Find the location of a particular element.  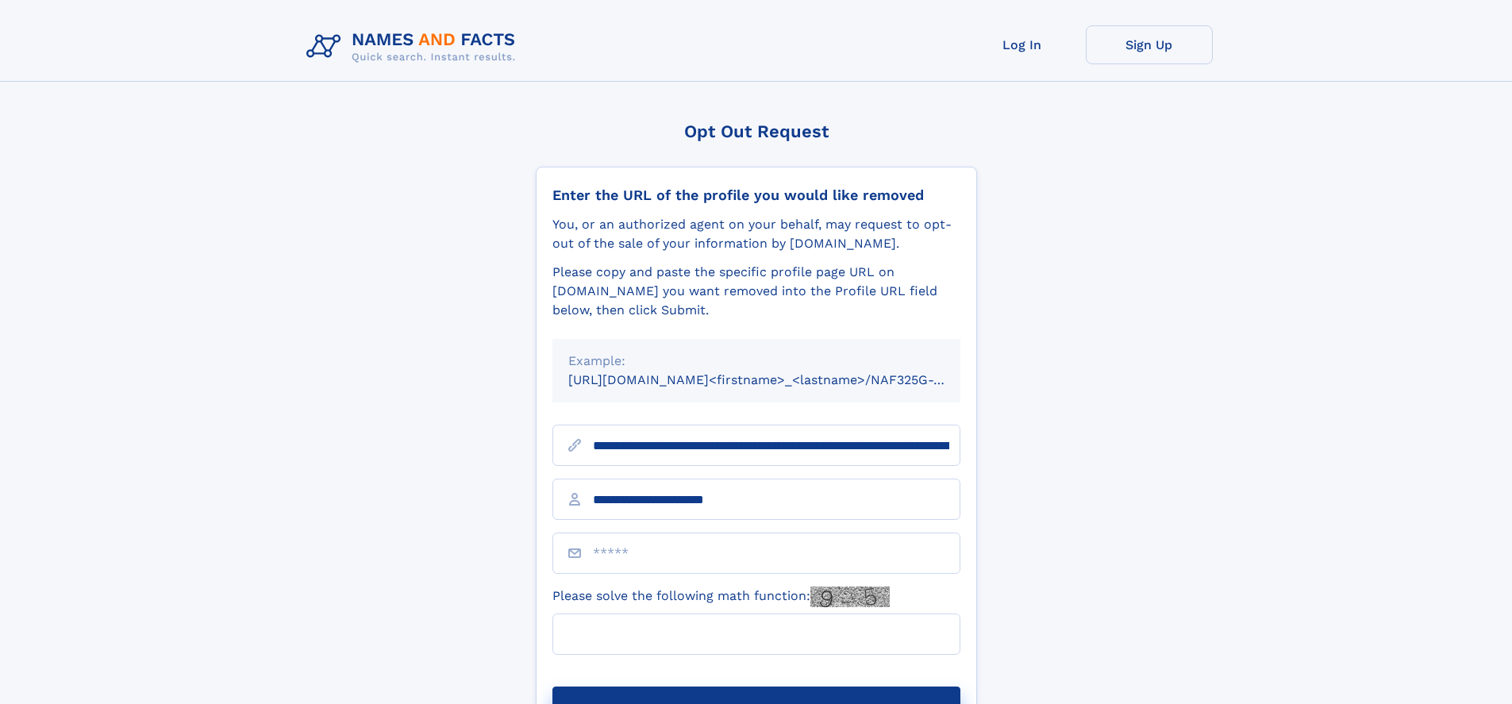

div: You, or an authorized agent on your behalf, may request to opt-out of the sale of your informatio... is located at coordinates (756, 234).